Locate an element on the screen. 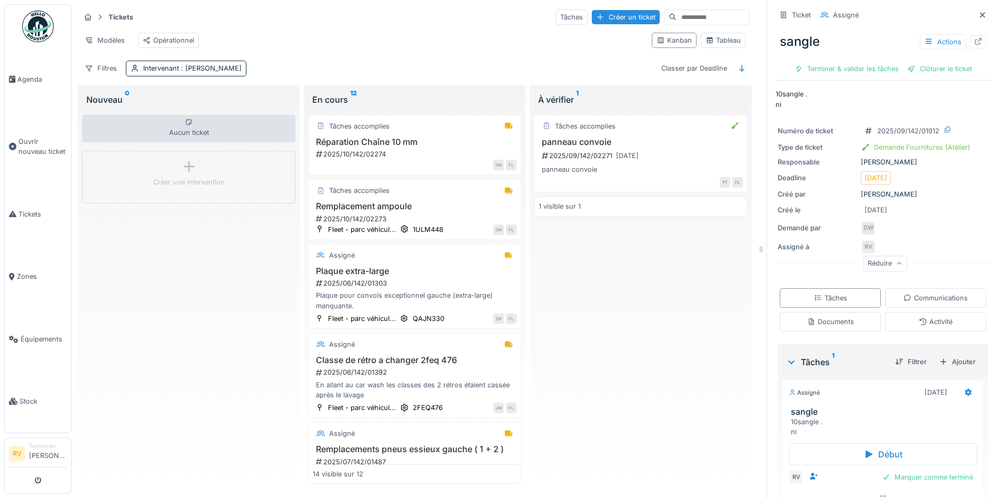 Image resolution: width=1003 pixels, height=498 pixels. div: Communications is located at coordinates (936, 297).